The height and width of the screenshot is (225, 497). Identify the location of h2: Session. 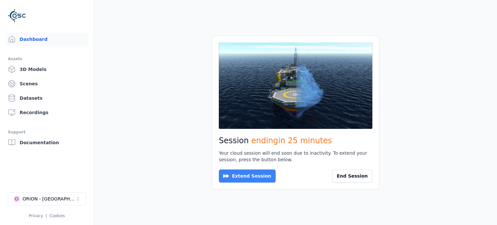
(296, 140).